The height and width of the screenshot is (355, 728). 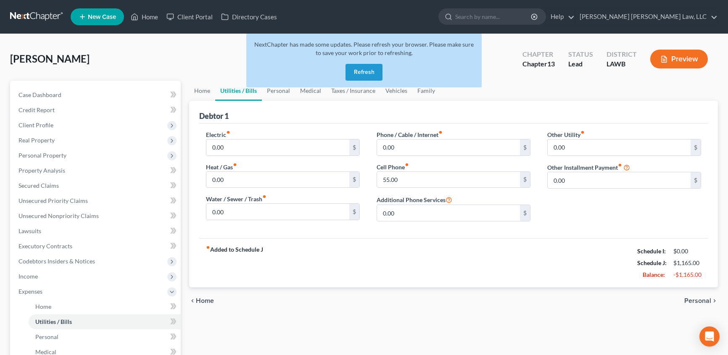 What do you see at coordinates (622, 64) in the screenshot?
I see `div: LAWB` at bounding box center [622, 64].